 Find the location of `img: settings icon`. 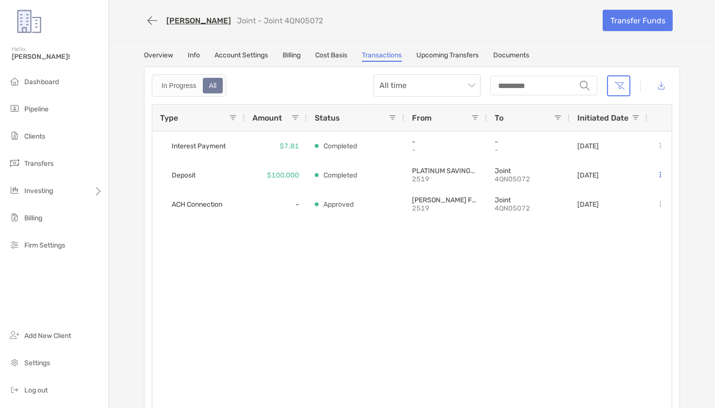

img: settings icon is located at coordinates (15, 362).